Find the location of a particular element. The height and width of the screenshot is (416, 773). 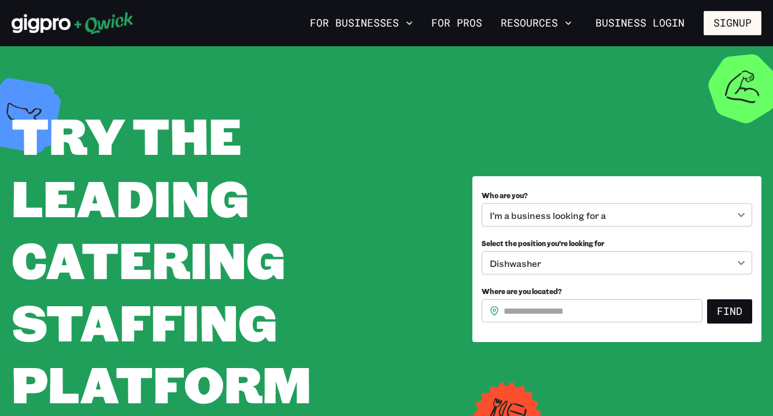

div: I’m a business looking for a is located at coordinates (617, 215).